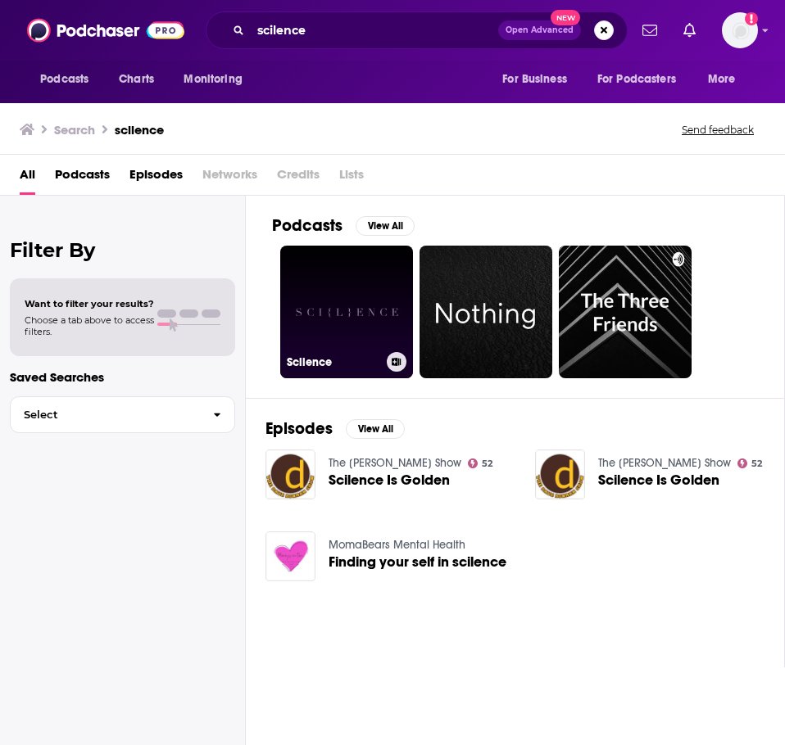  Describe the element at coordinates (139, 129) in the screenshot. I see `h3: scilence` at that location.